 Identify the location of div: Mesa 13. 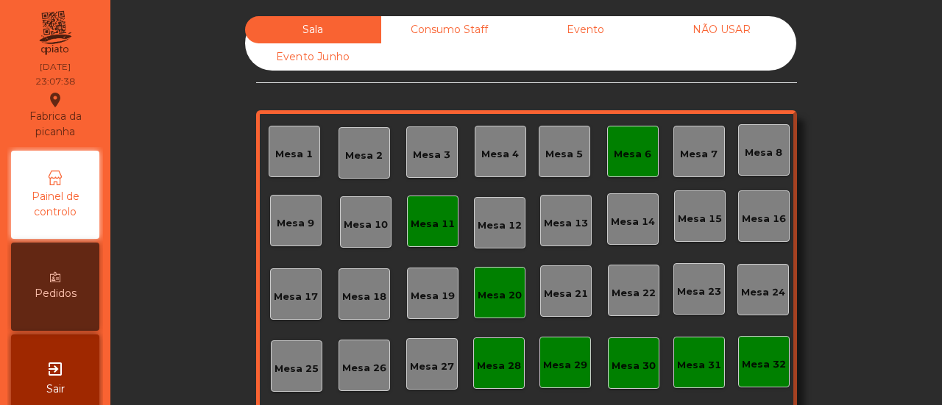
(566, 224).